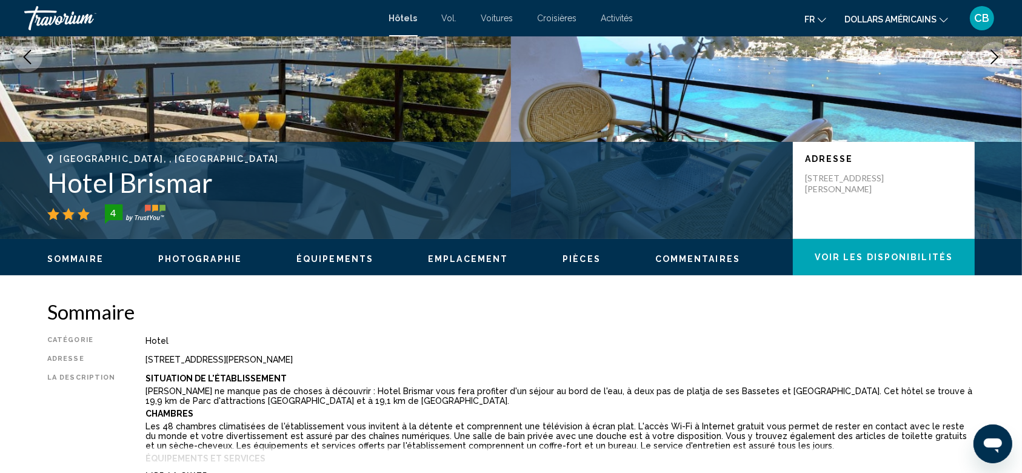 The image size is (1022, 473). What do you see at coordinates (497, 18) in the screenshot?
I see `a: Voitures` at bounding box center [497, 18].